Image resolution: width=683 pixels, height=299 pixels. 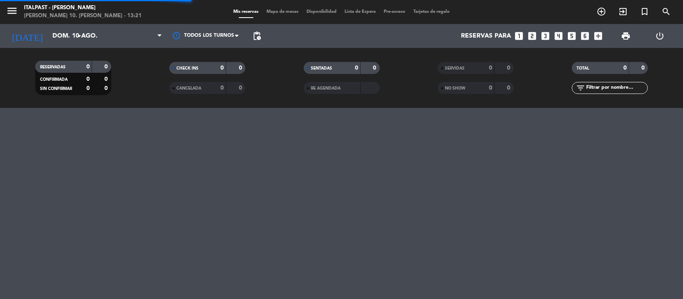 What do you see at coordinates (558, 36) in the screenshot?
I see `i: looks_4` at bounding box center [558, 36].